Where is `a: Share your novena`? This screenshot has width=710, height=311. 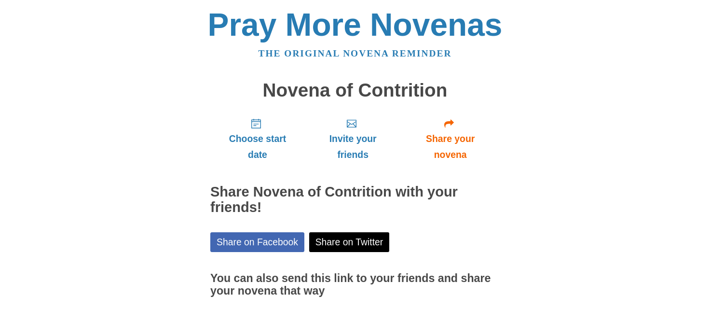
a: Share your novena is located at coordinates (450, 138).